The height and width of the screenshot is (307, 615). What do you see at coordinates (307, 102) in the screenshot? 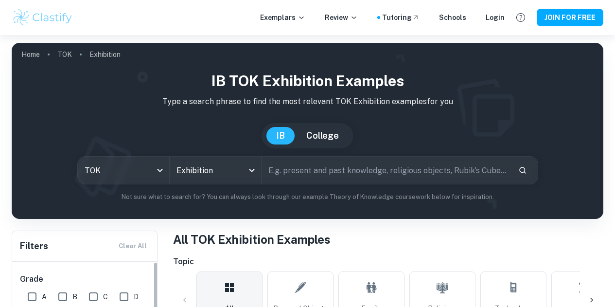
I see `p: Type a search phrase to find the most relevant TOK Exhibition examples for you` at bounding box center [307, 102].